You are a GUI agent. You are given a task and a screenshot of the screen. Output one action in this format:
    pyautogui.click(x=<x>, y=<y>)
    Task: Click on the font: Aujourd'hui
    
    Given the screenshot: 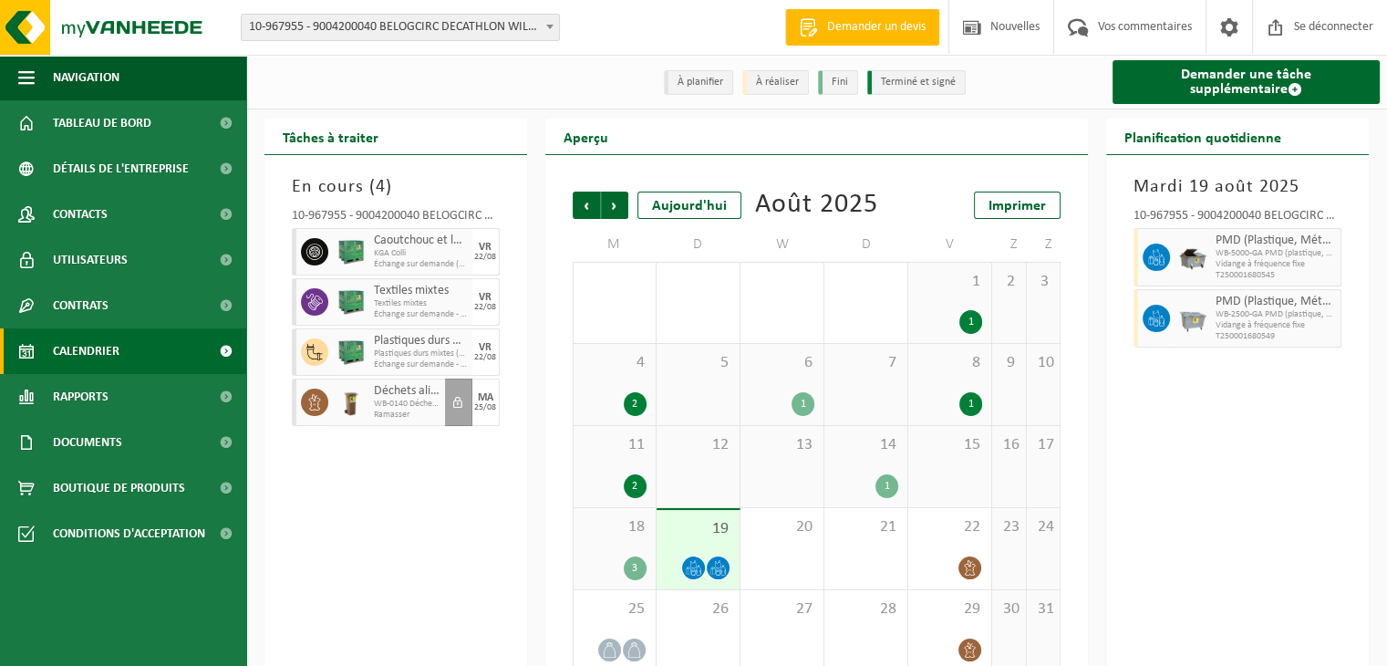 What is the action you would take?
    pyautogui.click(x=689, y=206)
    